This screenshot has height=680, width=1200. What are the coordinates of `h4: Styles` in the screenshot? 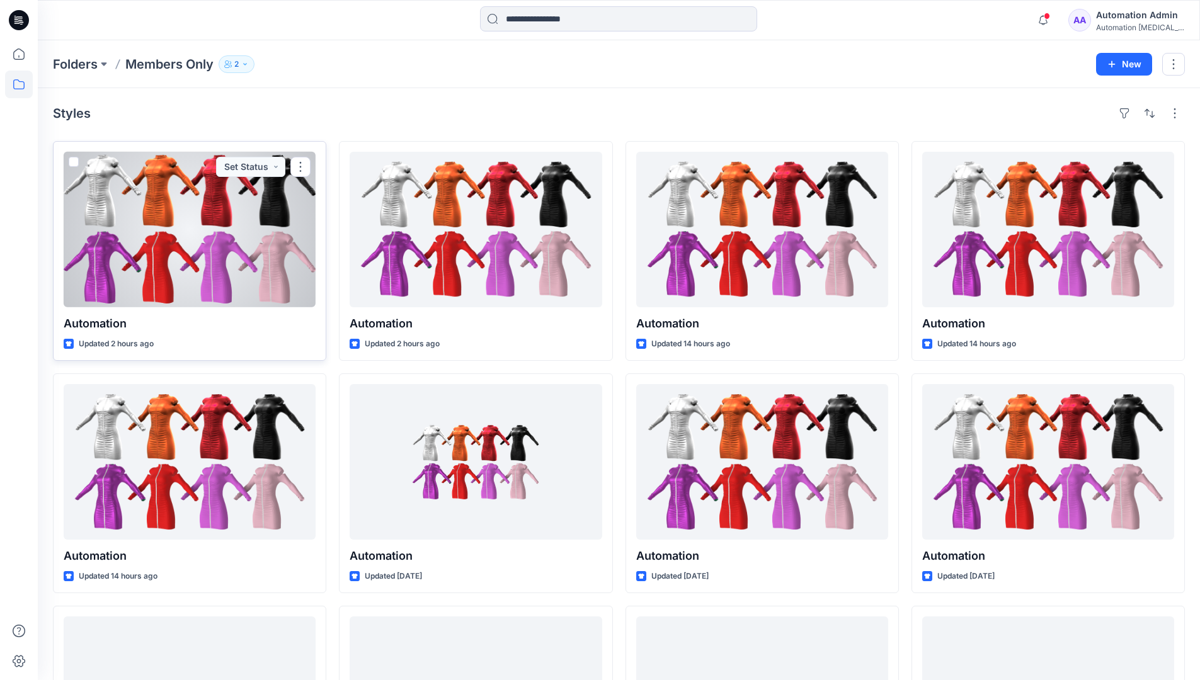 It's located at (72, 113).